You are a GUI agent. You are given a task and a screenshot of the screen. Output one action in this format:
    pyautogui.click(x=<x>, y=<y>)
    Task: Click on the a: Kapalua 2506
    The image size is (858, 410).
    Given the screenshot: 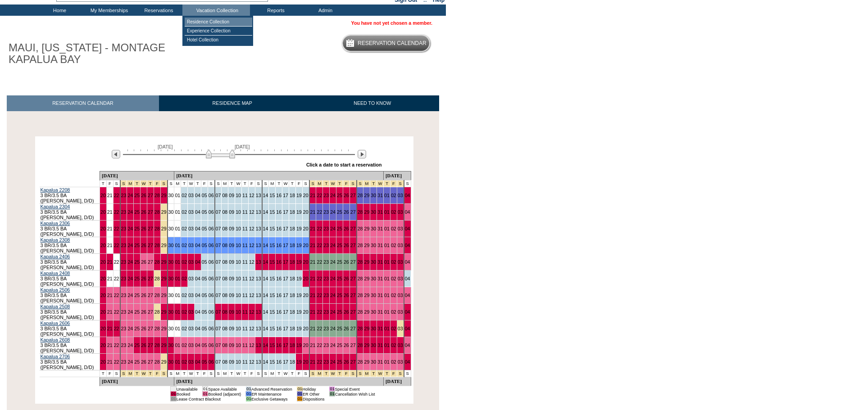 What is the action you would take?
    pyautogui.click(x=55, y=290)
    